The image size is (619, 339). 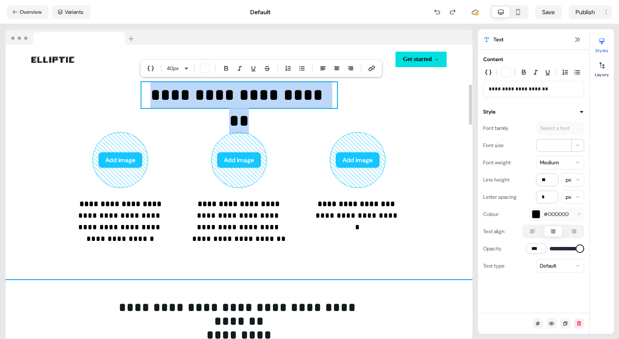 What do you see at coordinates (496, 128) in the screenshot?
I see `div: Font family` at bounding box center [496, 128].